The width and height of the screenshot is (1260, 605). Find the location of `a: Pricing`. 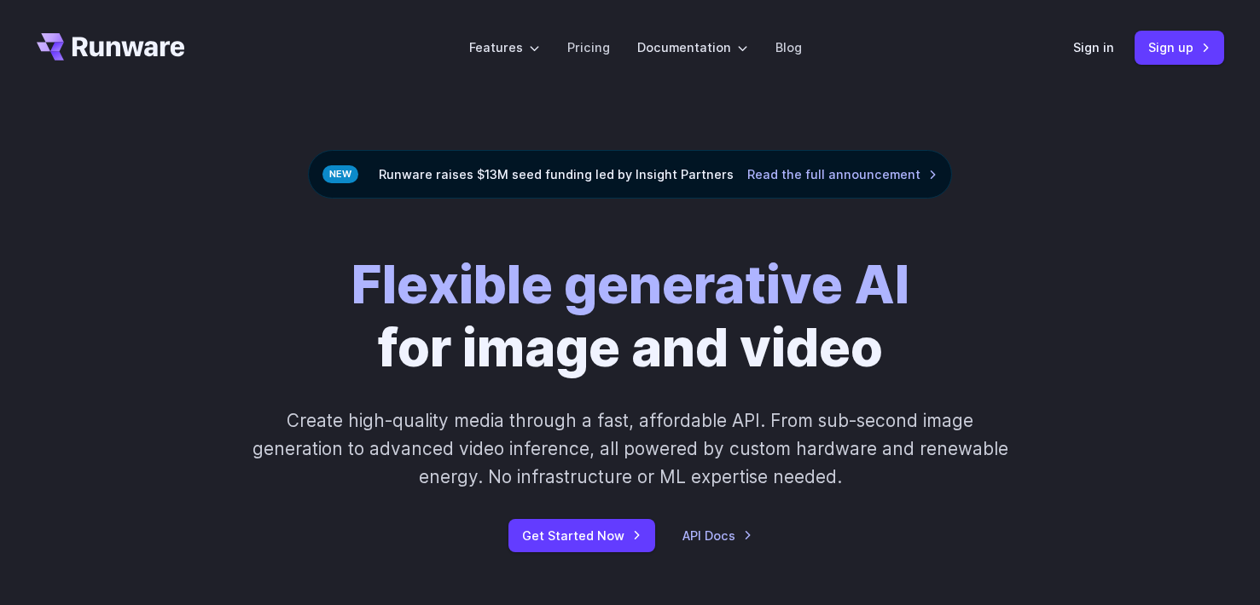

a: Pricing is located at coordinates (588, 47).